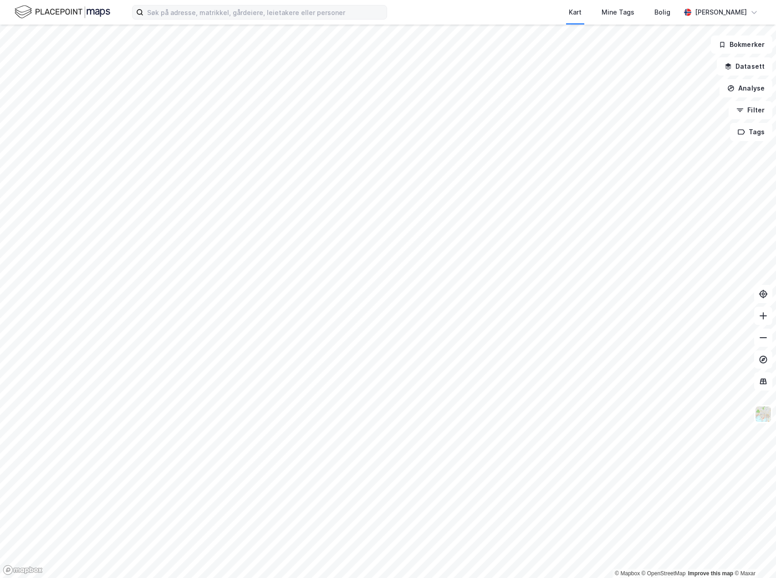 Image resolution: width=776 pixels, height=578 pixels. Describe the element at coordinates (62, 12) in the screenshot. I see `img: logo.f888ab2527a4732fd821a326f86c7f29.svg` at that location.